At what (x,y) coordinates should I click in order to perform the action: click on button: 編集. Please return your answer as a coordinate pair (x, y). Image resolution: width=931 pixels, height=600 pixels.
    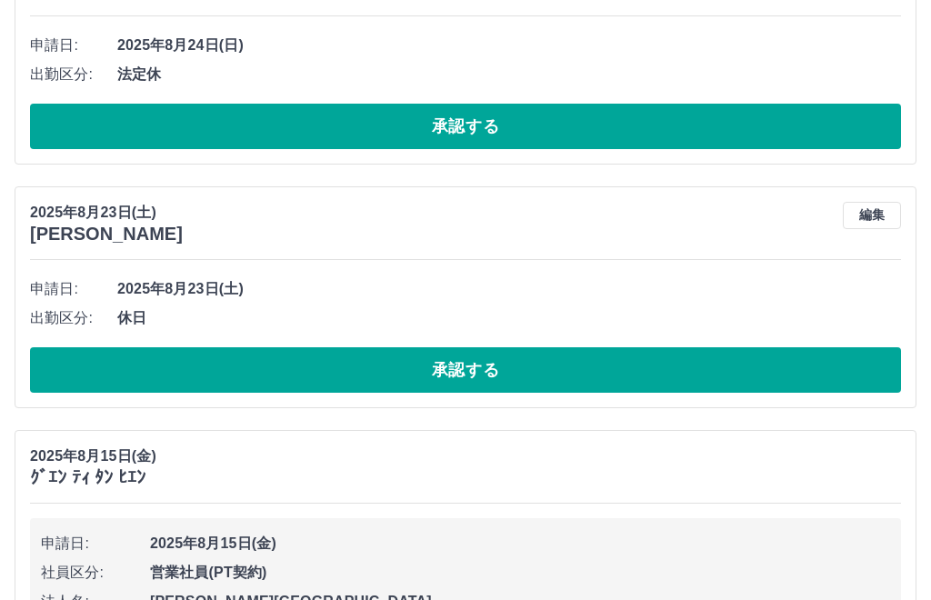
    Looking at the image, I should click on (872, 215).